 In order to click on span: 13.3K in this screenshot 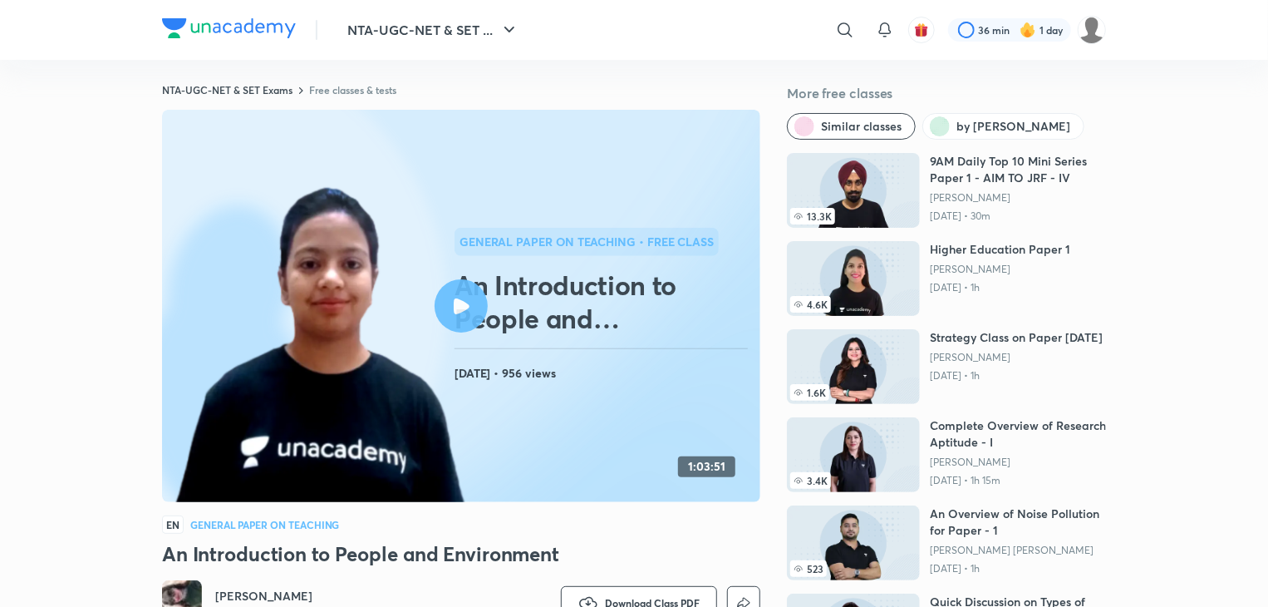, I will do `click(813, 216)`.